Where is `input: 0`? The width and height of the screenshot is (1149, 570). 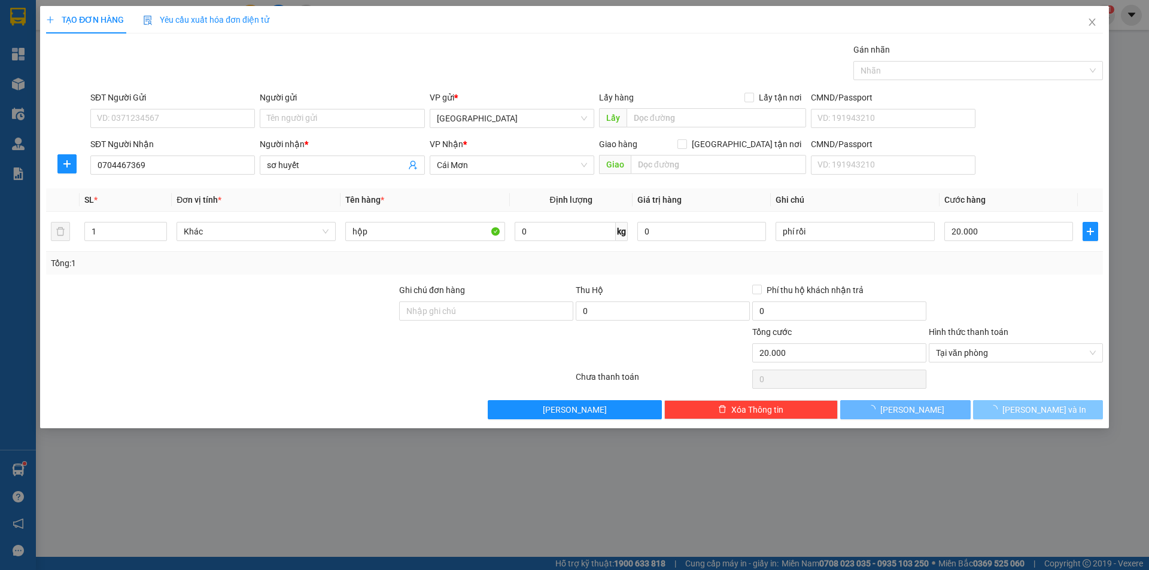 input: 0 is located at coordinates (701, 232).